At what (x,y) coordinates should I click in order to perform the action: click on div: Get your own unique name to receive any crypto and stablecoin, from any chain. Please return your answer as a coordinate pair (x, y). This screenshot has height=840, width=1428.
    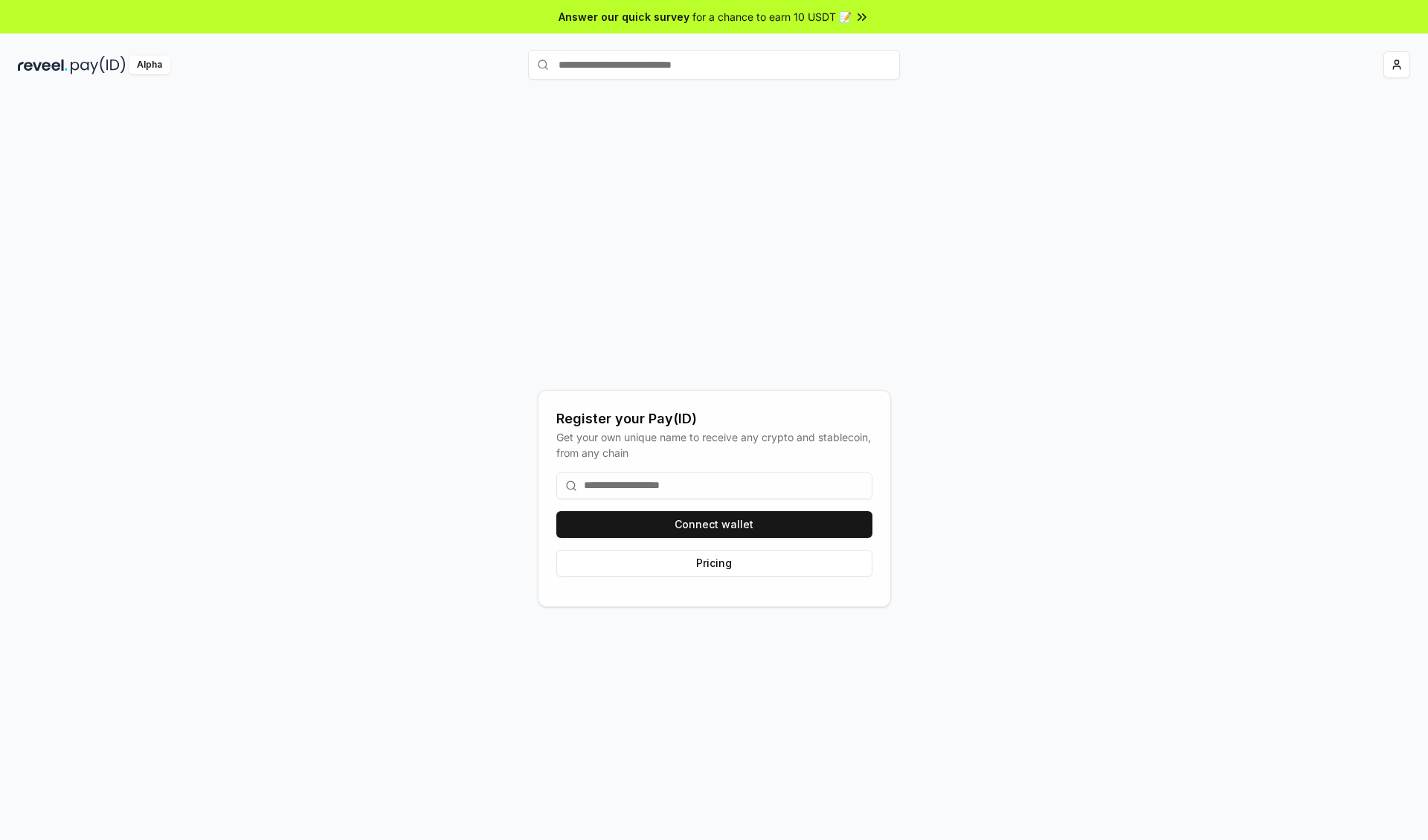
    Looking at the image, I should click on (714, 445).